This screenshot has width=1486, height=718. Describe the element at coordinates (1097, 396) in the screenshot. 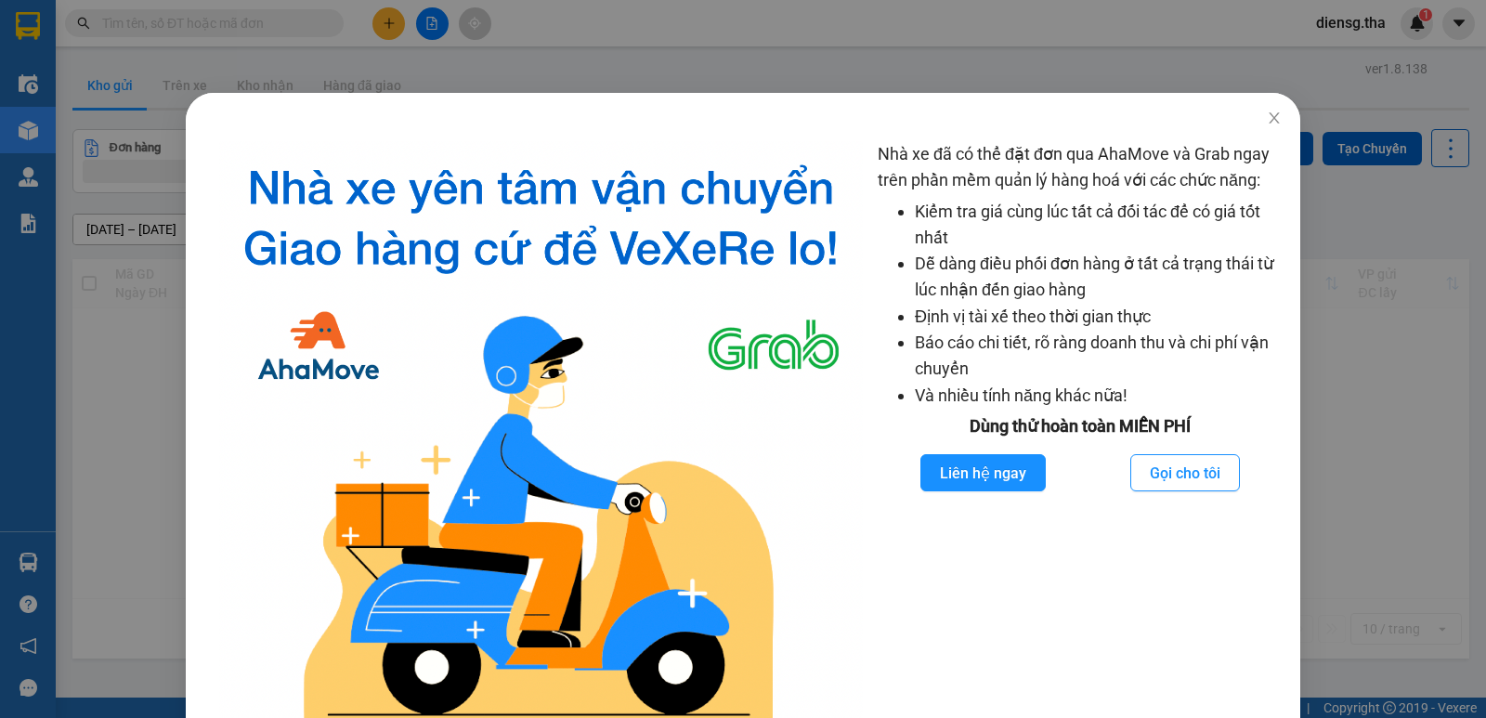

I see `li: Và nhiều tính năng khác nữa!` at that location.